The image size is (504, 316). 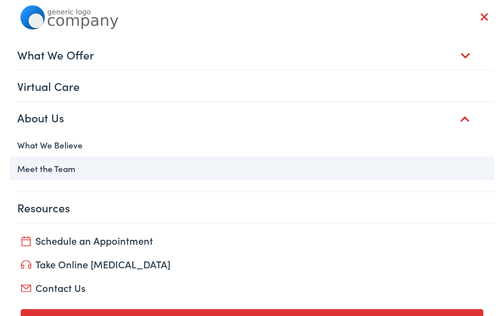 I want to click on a: Meet the Team, so click(x=251, y=169).